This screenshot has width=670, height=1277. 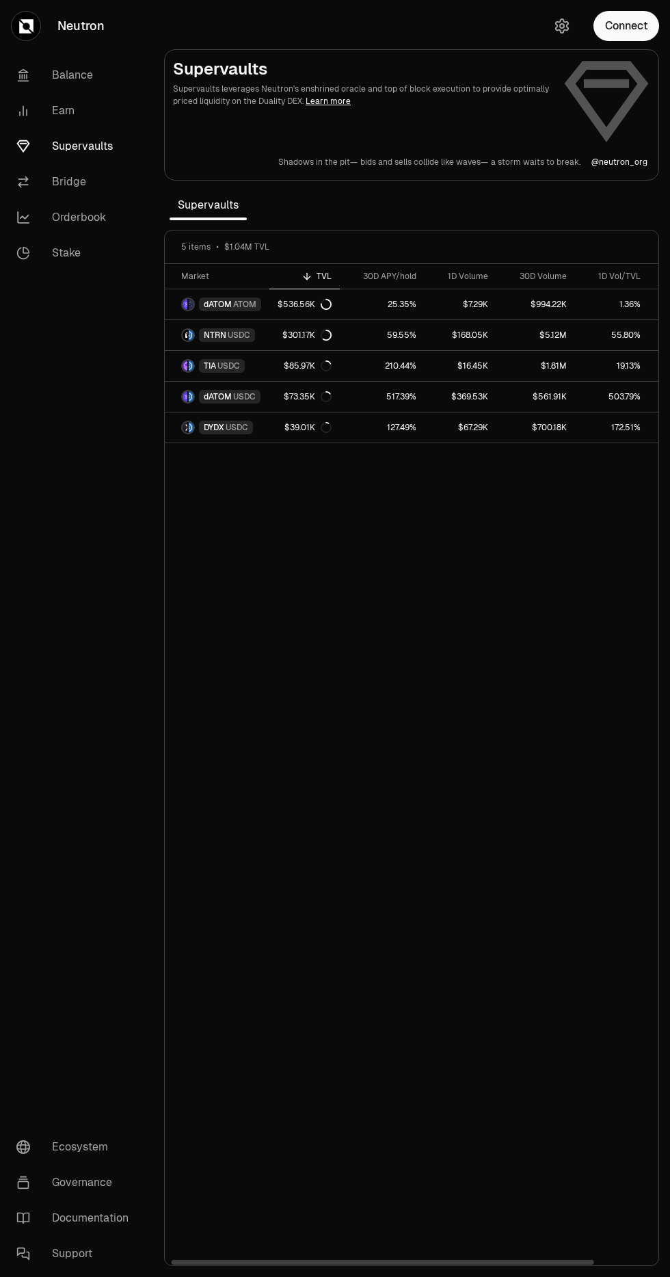 What do you see at coordinates (460, 428) in the screenshot?
I see `a: $67.29K` at bounding box center [460, 428].